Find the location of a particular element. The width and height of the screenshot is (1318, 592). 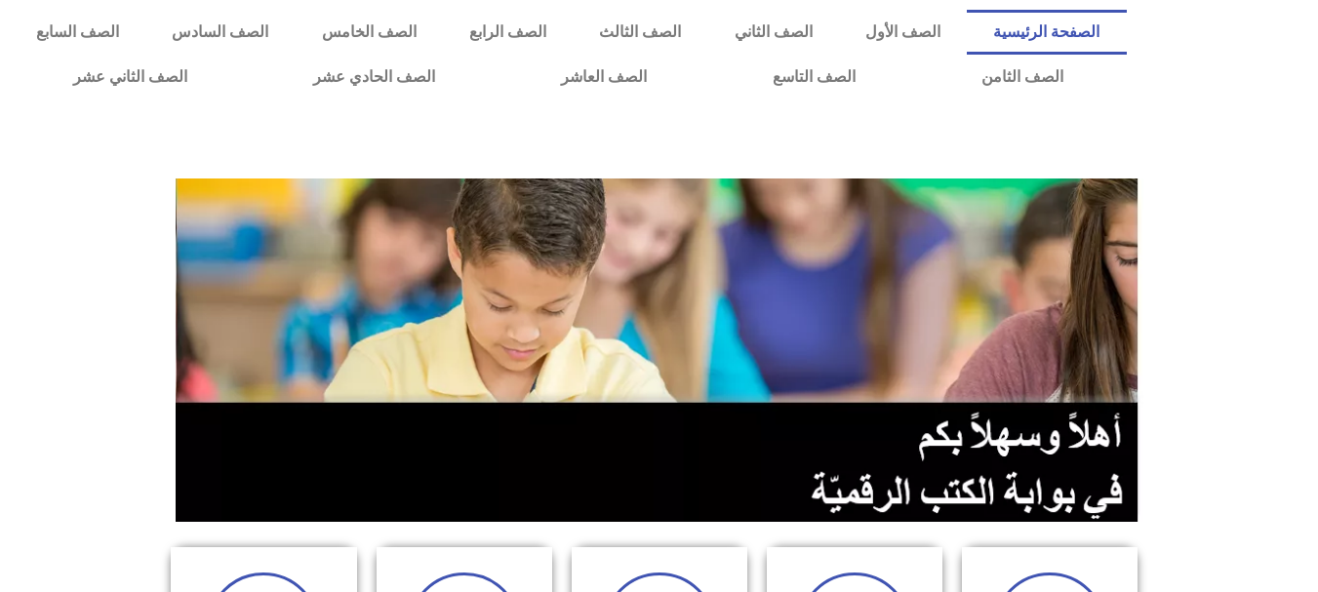

a: الصف الثامن is located at coordinates (1021, 77).